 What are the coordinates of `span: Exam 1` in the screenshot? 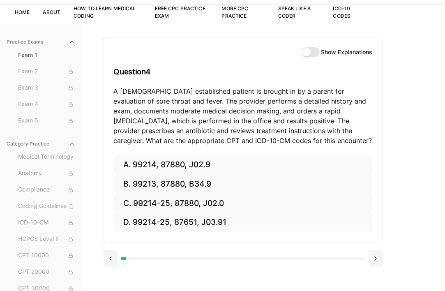 It's located at (46, 55).